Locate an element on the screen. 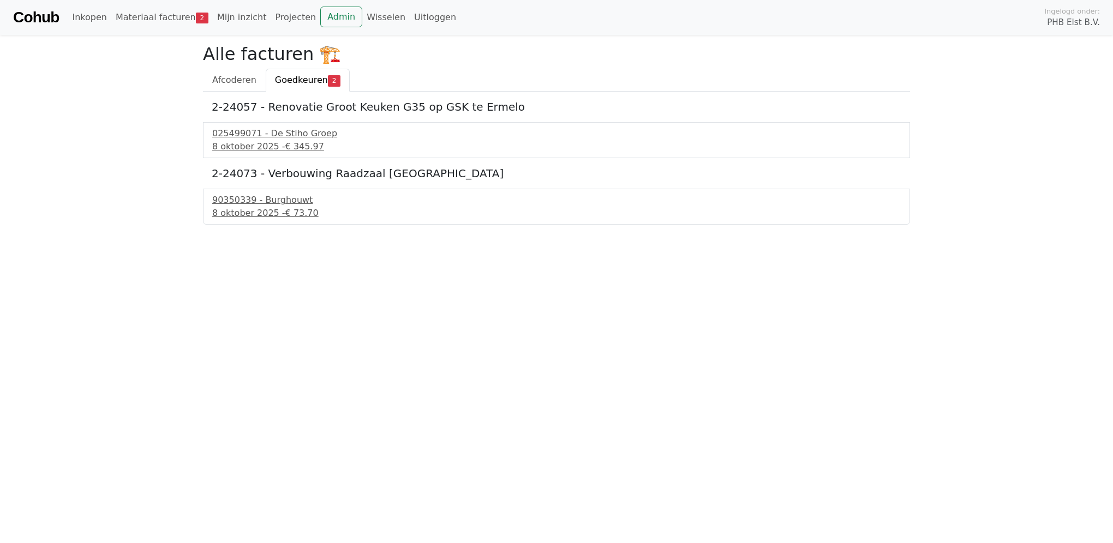 This screenshot has height=543, width=1113. a: Cohub is located at coordinates (36, 17).